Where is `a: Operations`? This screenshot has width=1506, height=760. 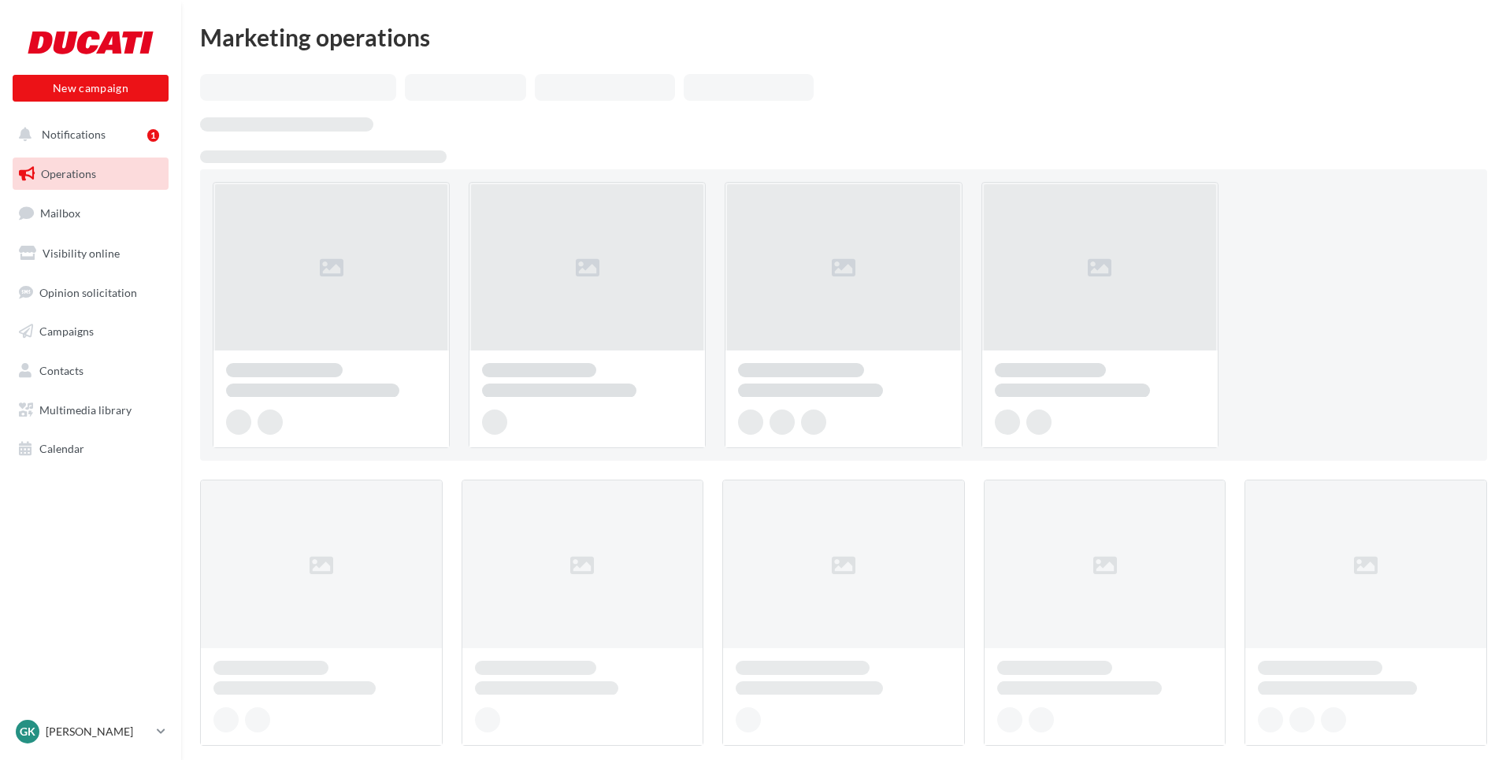 a: Operations is located at coordinates (91, 174).